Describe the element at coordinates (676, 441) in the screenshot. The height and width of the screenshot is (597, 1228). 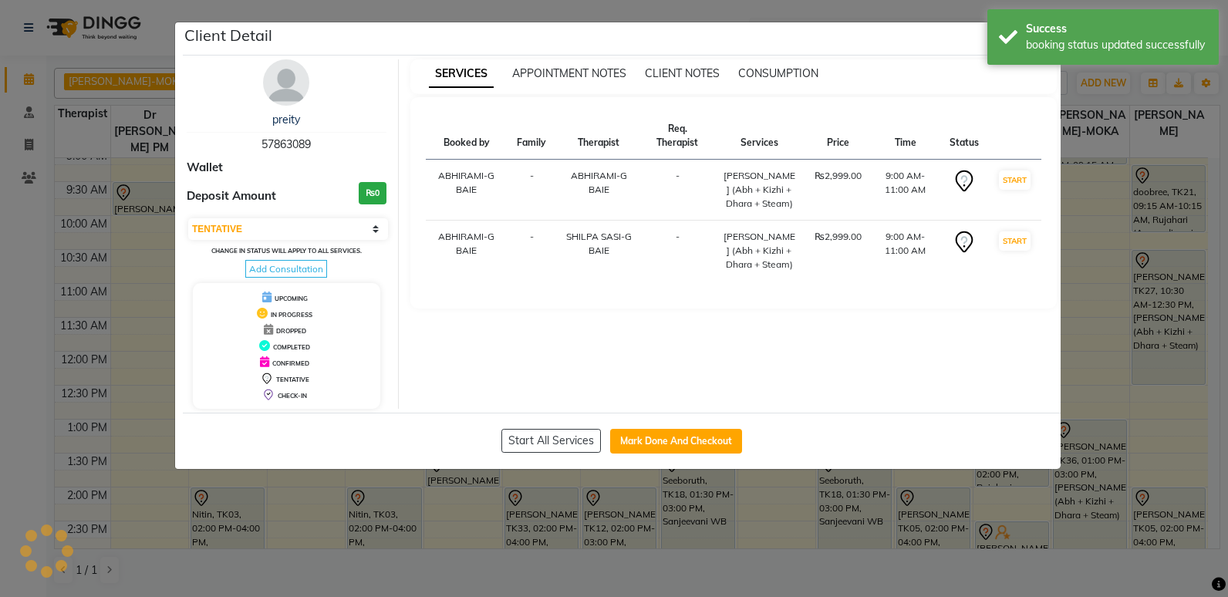
I see `button: Mark Done And Checkout` at that location.